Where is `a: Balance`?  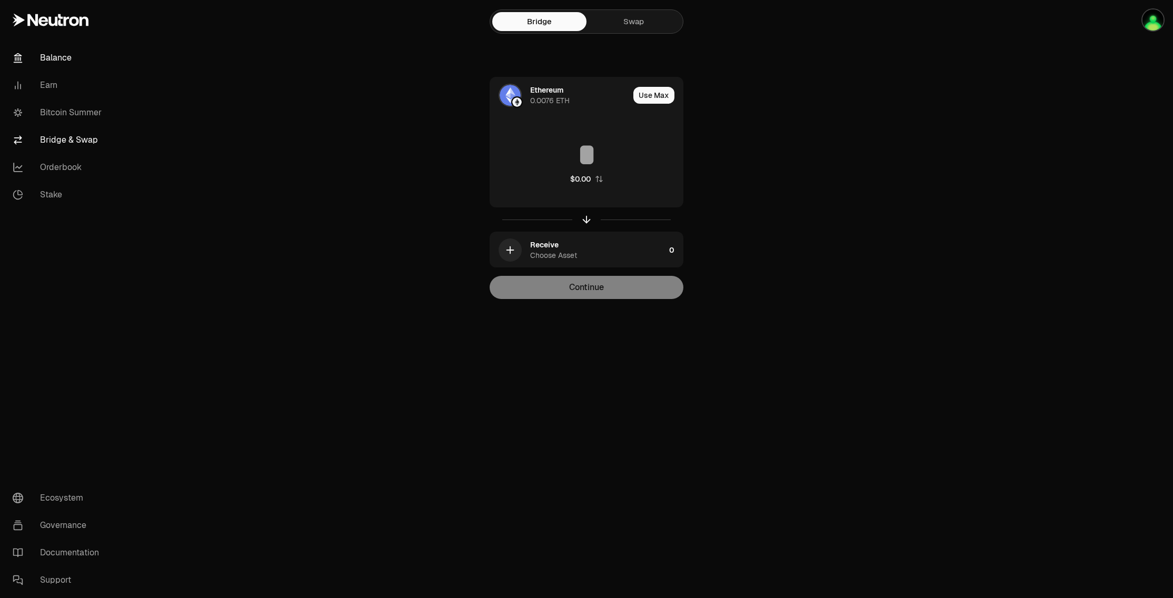 a: Balance is located at coordinates (59, 58).